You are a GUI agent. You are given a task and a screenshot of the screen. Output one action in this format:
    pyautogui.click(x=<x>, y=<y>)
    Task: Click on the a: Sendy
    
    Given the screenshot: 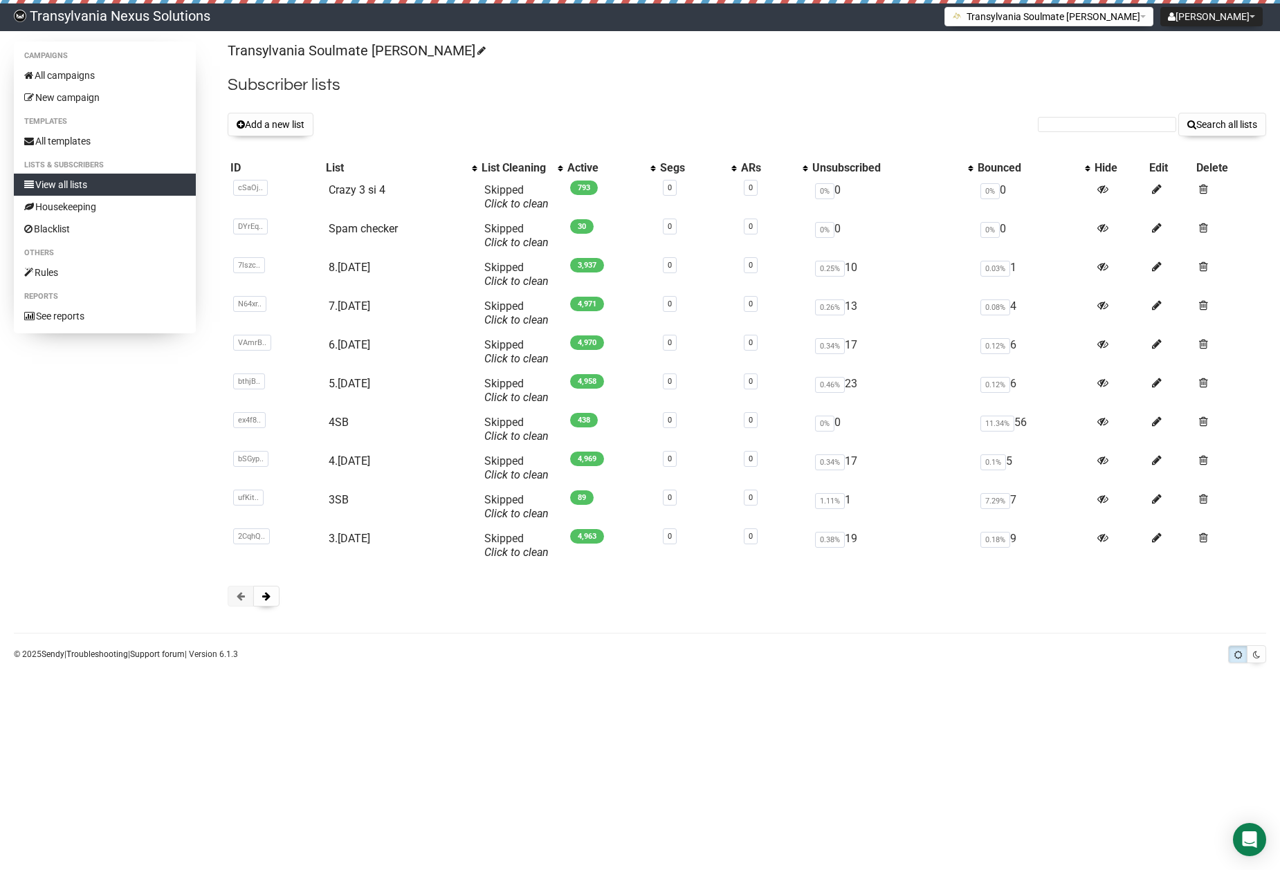 What is the action you would take?
    pyautogui.click(x=53, y=655)
    